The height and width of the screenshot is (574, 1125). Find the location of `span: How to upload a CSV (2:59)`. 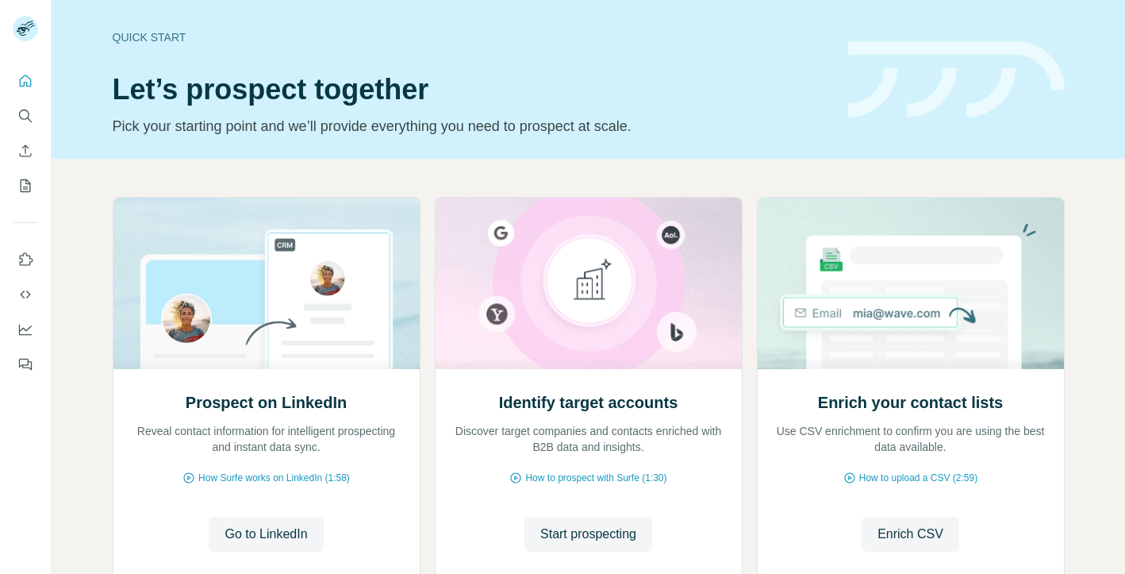

span: How to upload a CSV (2:59) is located at coordinates (918, 478).